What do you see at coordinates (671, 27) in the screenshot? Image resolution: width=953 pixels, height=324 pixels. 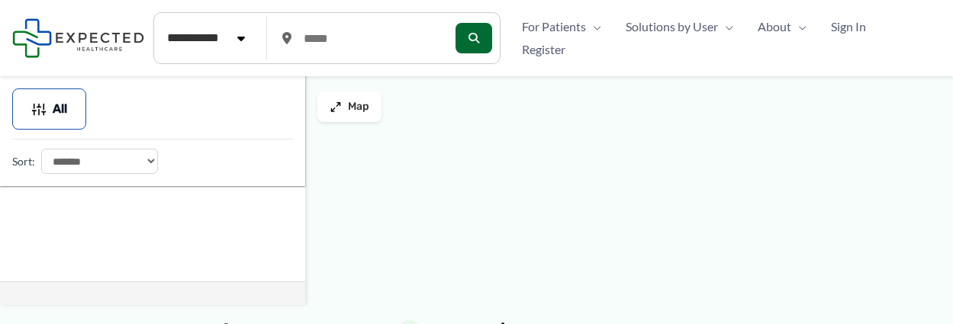 I see `span: Solutions by User` at bounding box center [671, 27].